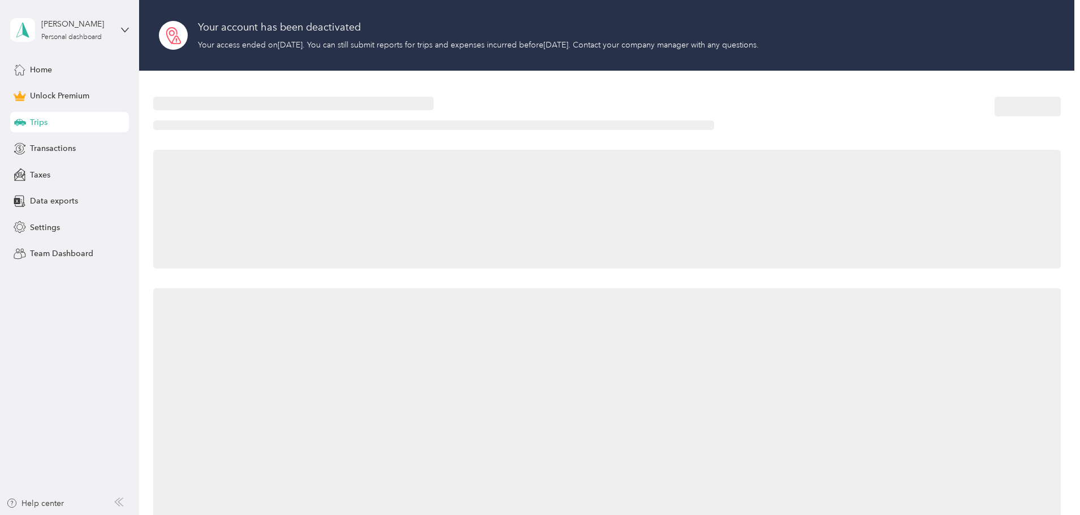 This screenshot has height=515, width=1080. What do you see at coordinates (35, 503) in the screenshot?
I see `div: Help center` at bounding box center [35, 503].